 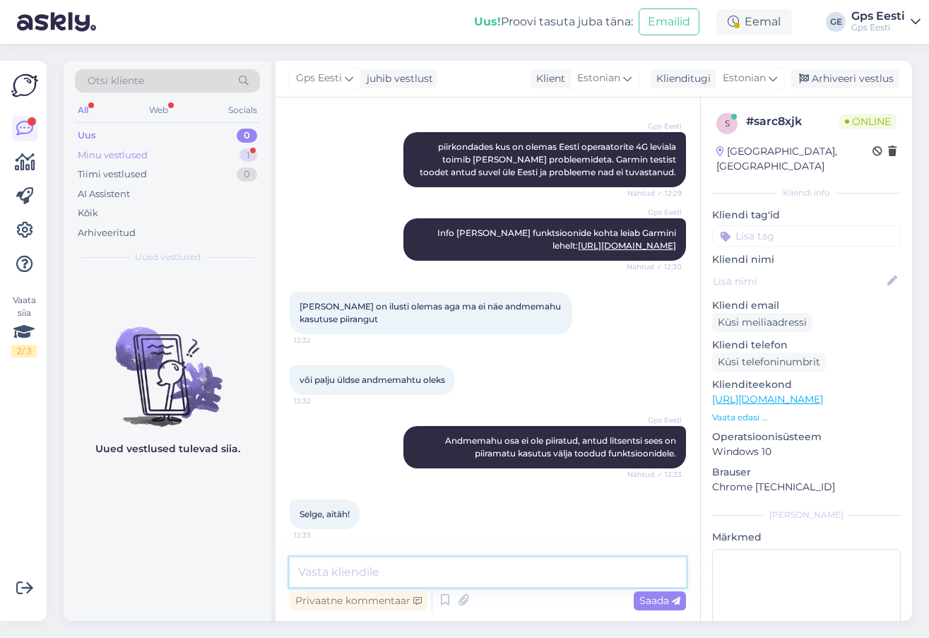 What do you see at coordinates (372, 379) in the screenshot?
I see `span: või palju üldse andmemahtu oleks` at bounding box center [372, 379].